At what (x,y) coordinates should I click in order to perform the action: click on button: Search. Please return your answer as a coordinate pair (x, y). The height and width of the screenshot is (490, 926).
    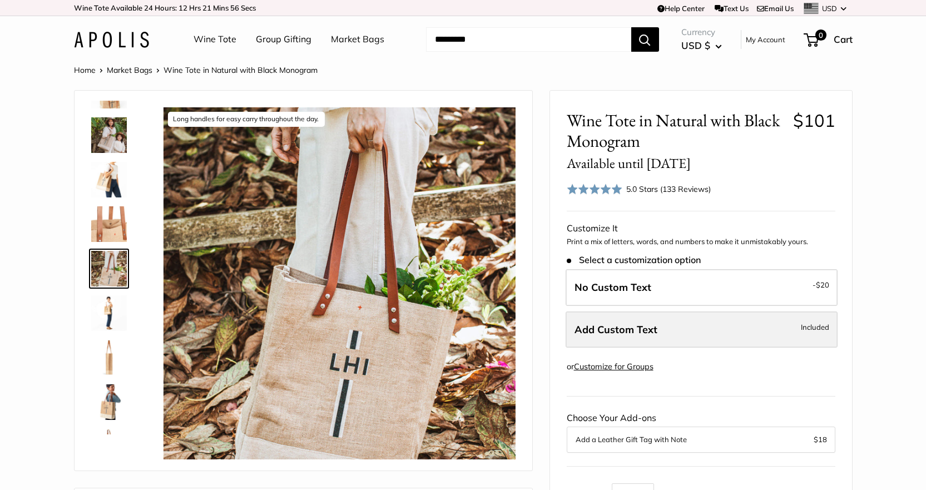
    Looking at the image, I should click on (645, 39).